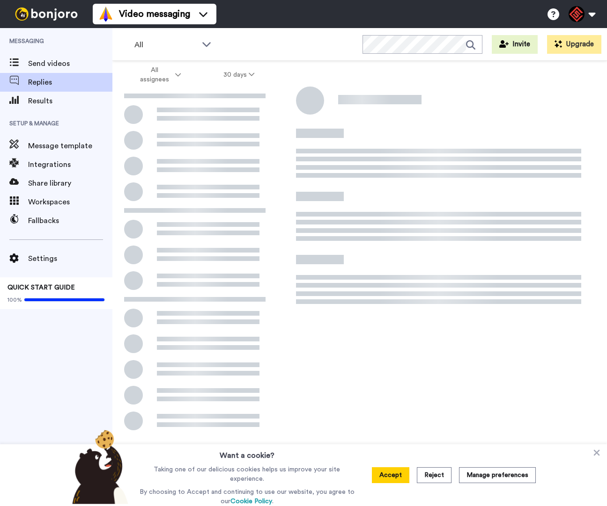 Image resolution: width=607 pixels, height=506 pixels. Describe the element at coordinates (239, 75) in the screenshot. I see `button: 30 days` at that location.